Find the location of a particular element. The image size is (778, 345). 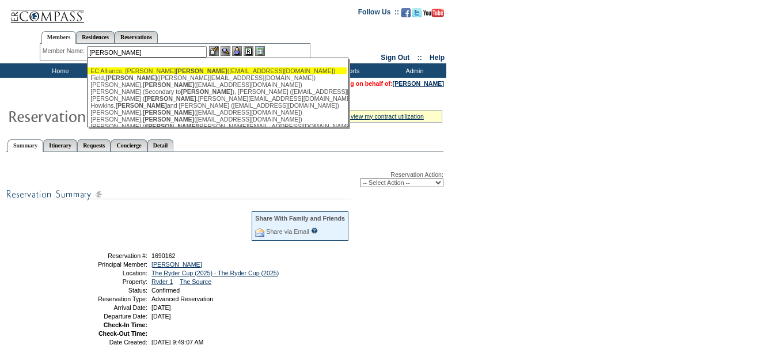

div: Reservation Action: is located at coordinates (224, 179).